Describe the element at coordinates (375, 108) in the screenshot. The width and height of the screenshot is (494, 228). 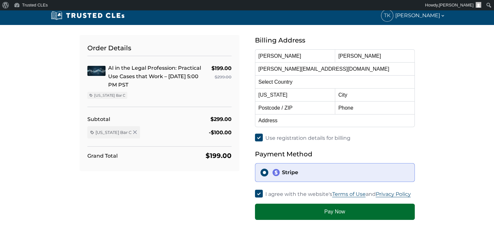
I see `input: Phone` at that location.